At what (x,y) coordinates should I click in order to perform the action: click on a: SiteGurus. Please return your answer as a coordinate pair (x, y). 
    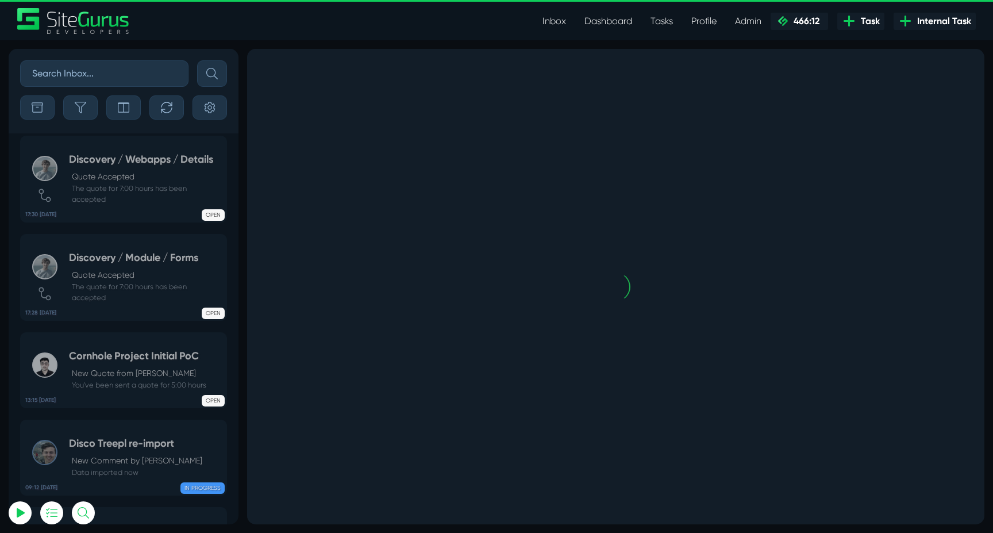
    Looking at the image, I should click on (74, 21).